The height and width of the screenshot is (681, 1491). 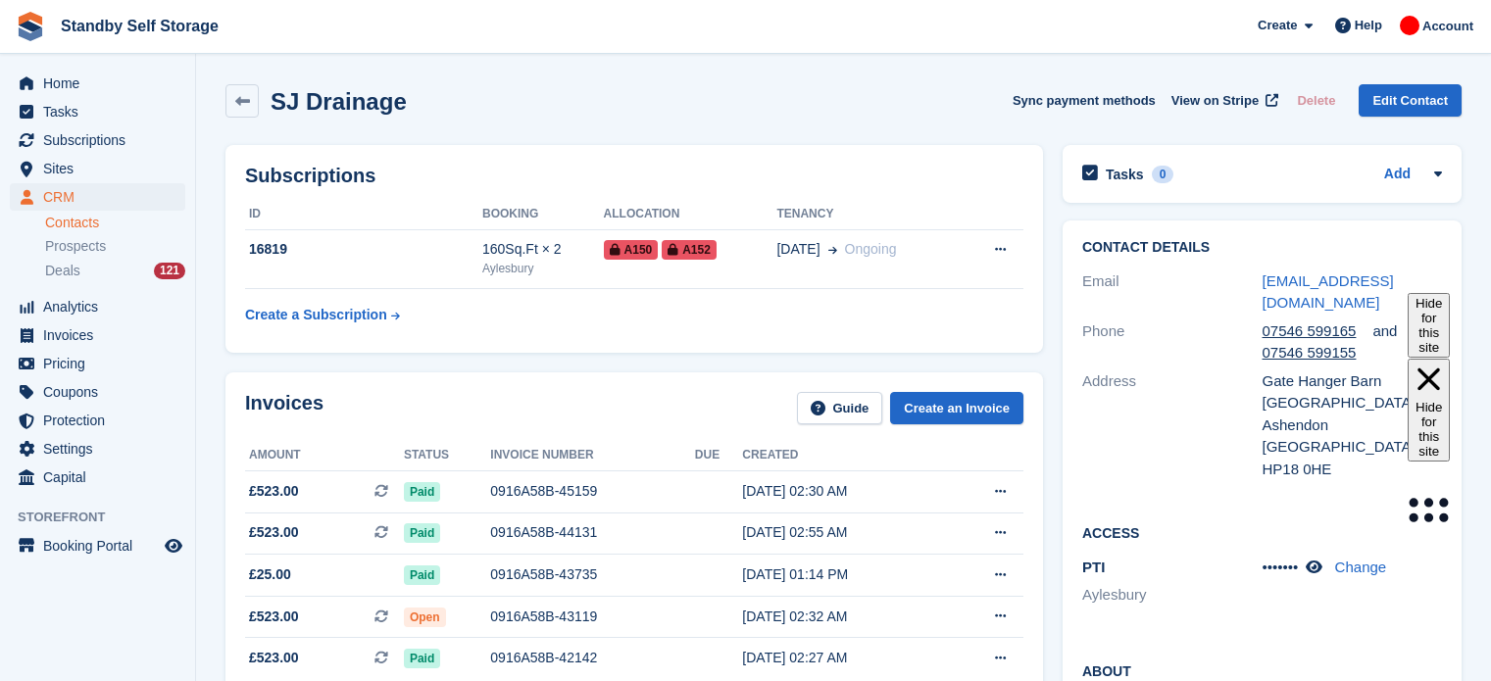 I want to click on th: ID, so click(x=364, y=215).